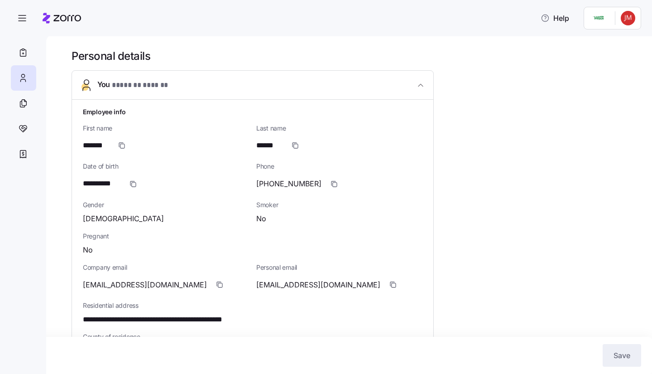  Describe the element at coordinates (166, 205) in the screenshot. I see `span: Gender` at that location.